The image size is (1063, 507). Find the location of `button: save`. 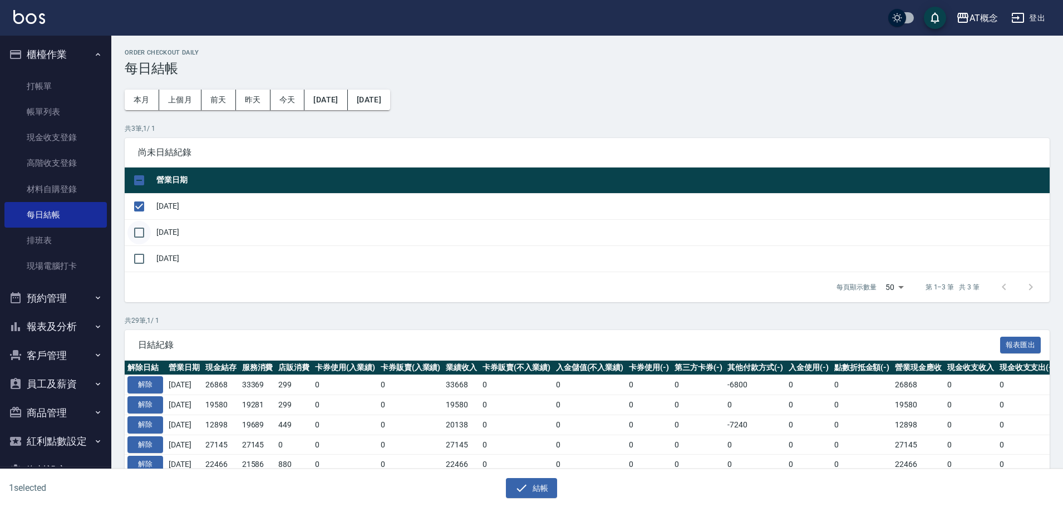

button: save is located at coordinates (935, 18).